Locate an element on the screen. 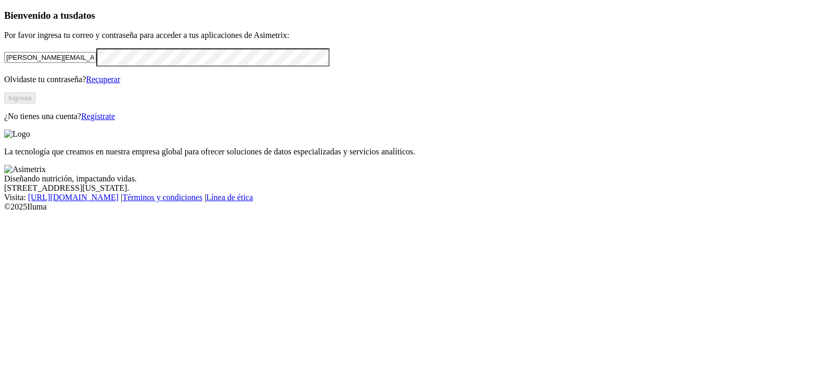 Image resolution: width=833 pixels, height=380 pixels. button: Ingresa is located at coordinates (20, 98).